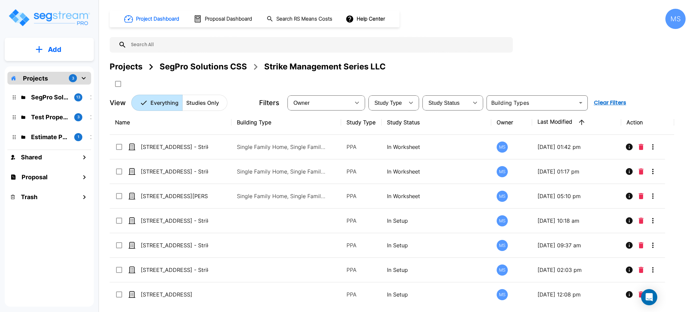 The height and width of the screenshot is (312, 691). What do you see at coordinates (511, 122) in the screenshot?
I see `th: Owner` at bounding box center [511, 122].